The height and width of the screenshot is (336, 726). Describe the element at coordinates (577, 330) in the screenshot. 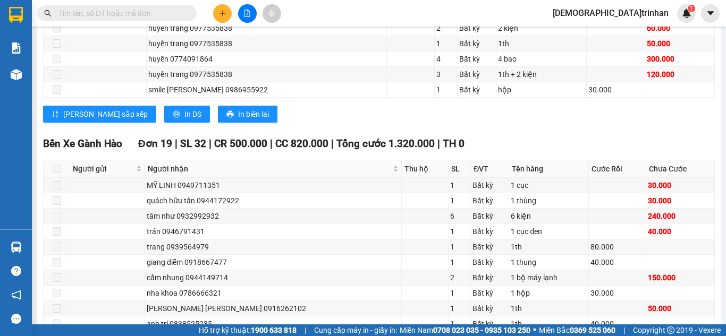

I see `span: Miền Bắc` at that location.